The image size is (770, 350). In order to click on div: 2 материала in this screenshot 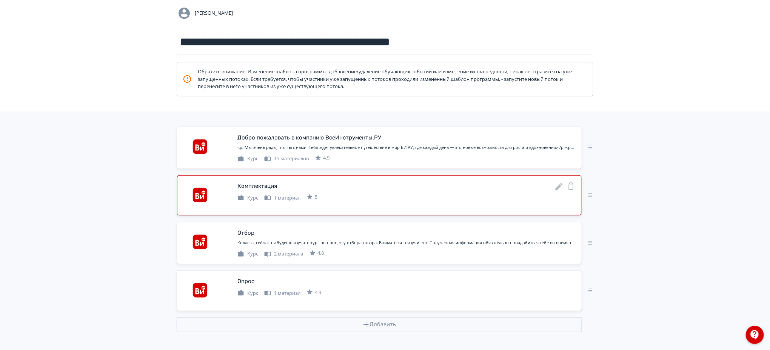, I will do `click(284, 254)`.